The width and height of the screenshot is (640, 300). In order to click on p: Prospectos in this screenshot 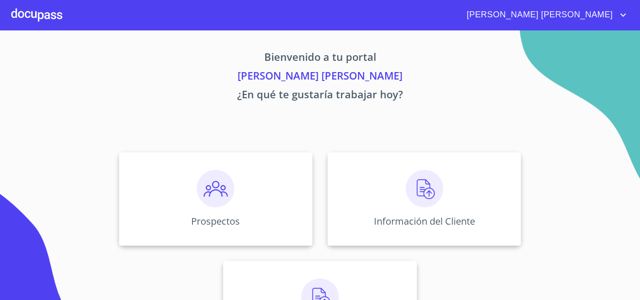, I will do `click(216, 221)`.